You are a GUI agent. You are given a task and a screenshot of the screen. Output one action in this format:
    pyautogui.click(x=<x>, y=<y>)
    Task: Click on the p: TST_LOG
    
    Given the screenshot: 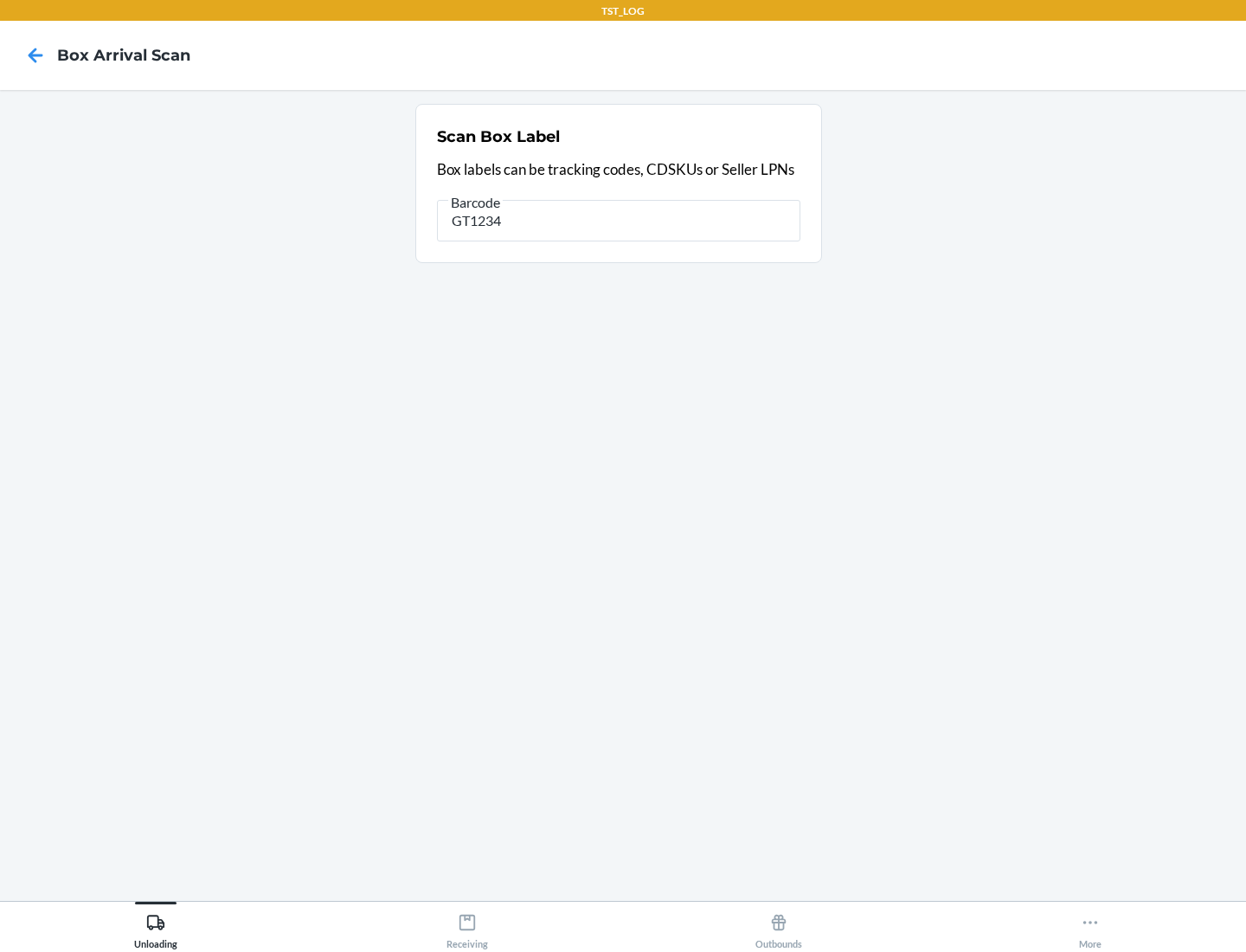 What is the action you would take?
    pyautogui.click(x=623, y=11)
    